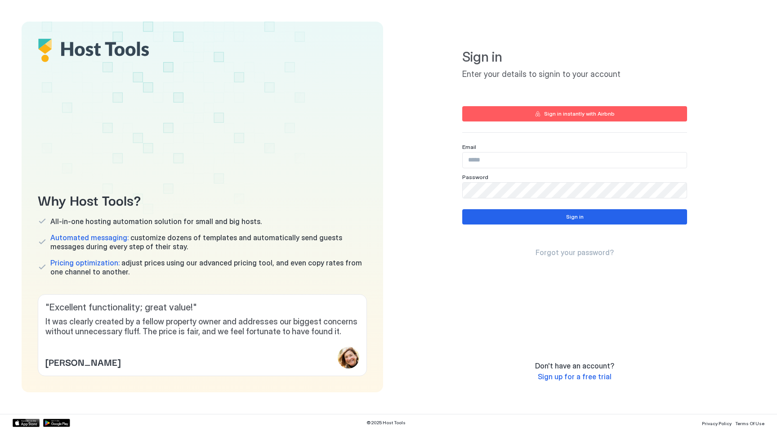  What do you see at coordinates (575, 376) in the screenshot?
I see `a: Sign up for a free trial` at bounding box center [575, 376].